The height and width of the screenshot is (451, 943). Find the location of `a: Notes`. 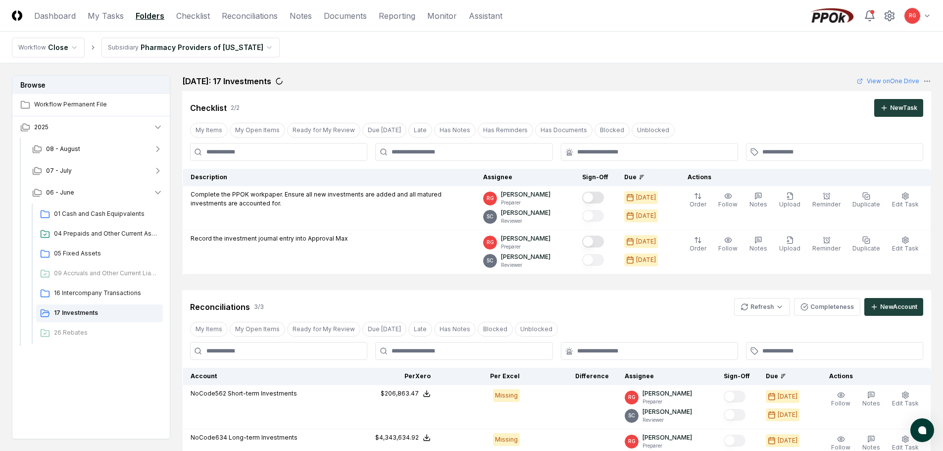

a: Notes is located at coordinates (300, 16).